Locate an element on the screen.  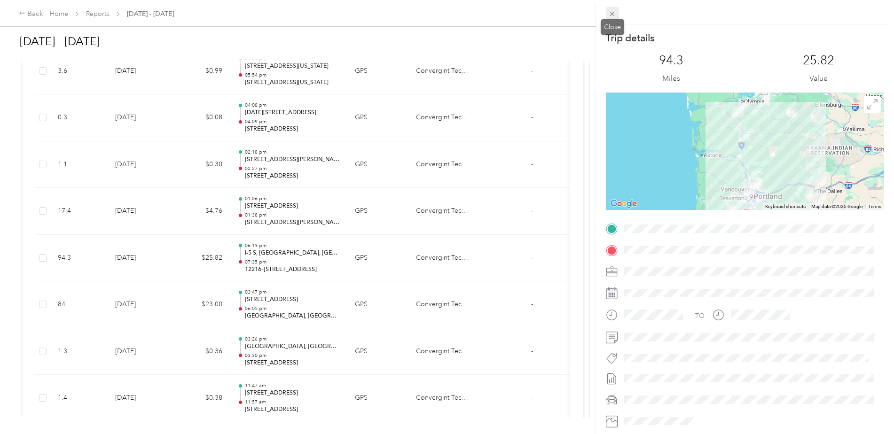
span: Map data ©2025 Google is located at coordinates (836, 206).